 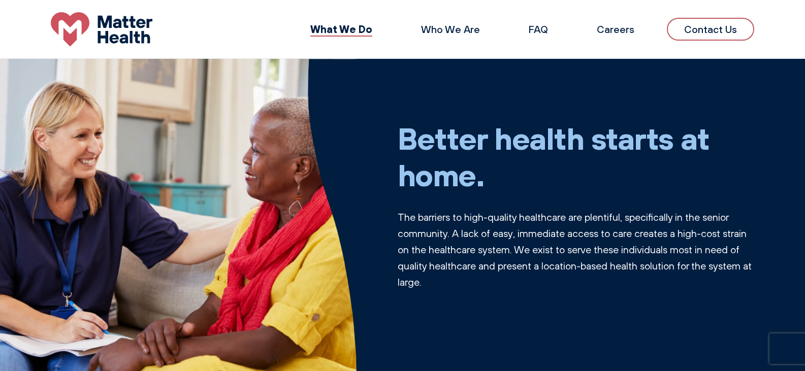 What do you see at coordinates (538, 29) in the screenshot?
I see `a: FAQ` at bounding box center [538, 29].